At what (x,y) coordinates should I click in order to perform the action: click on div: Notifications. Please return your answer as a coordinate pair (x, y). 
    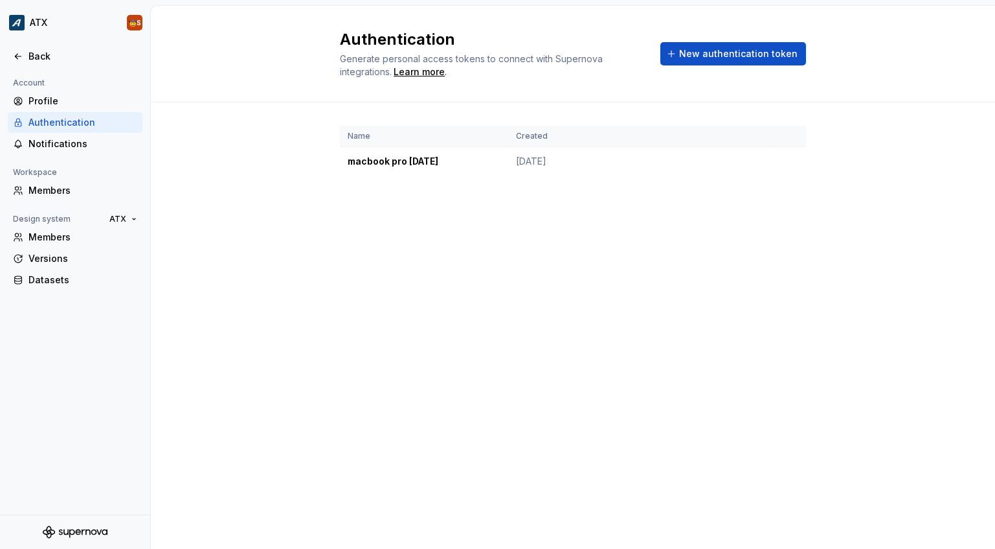
    Looking at the image, I should click on (83, 144).